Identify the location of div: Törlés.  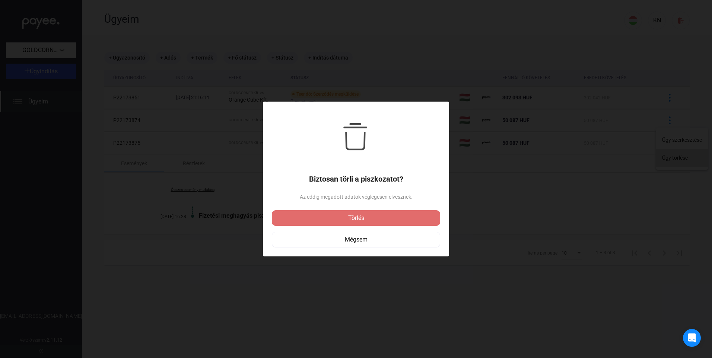
(356, 218).